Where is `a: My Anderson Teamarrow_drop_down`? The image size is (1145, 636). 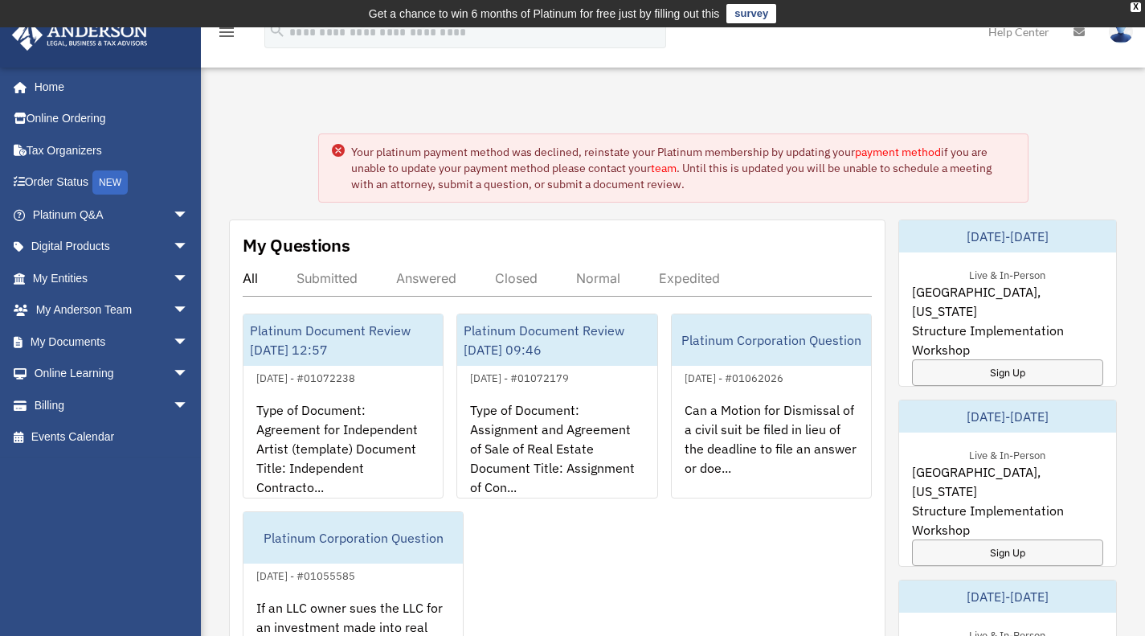 a: My Anderson Teamarrow_drop_down is located at coordinates (112, 310).